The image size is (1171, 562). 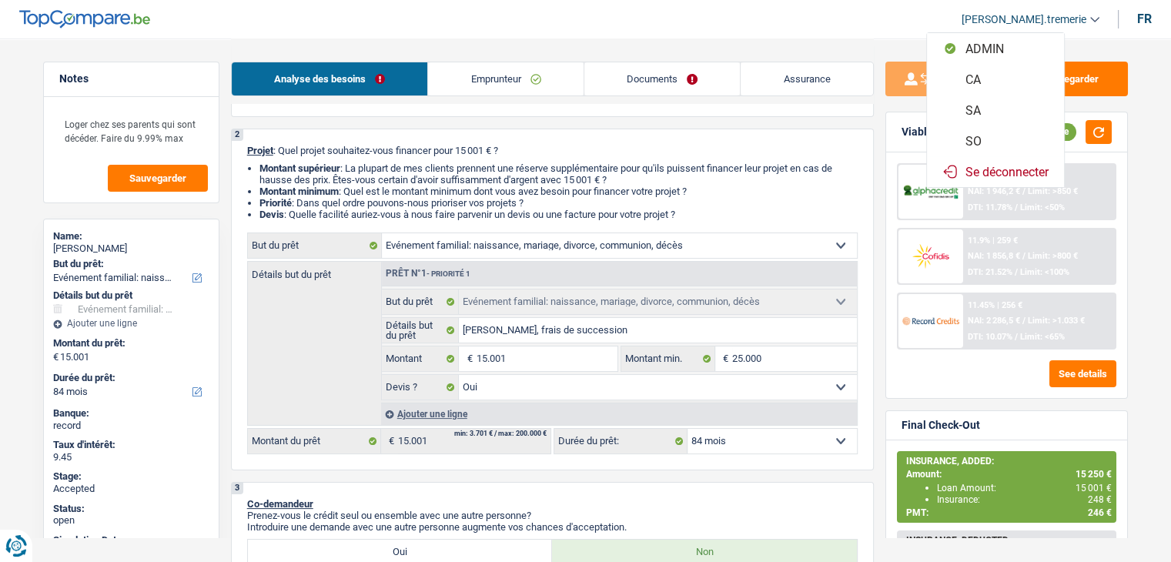 I want to click on span: 15 250 €, so click(x=1093, y=474).